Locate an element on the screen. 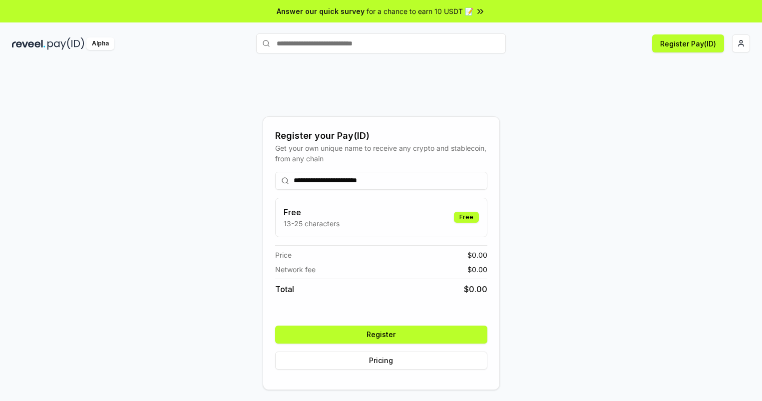 Image resolution: width=762 pixels, height=401 pixels. h3: Free is located at coordinates (311, 212).